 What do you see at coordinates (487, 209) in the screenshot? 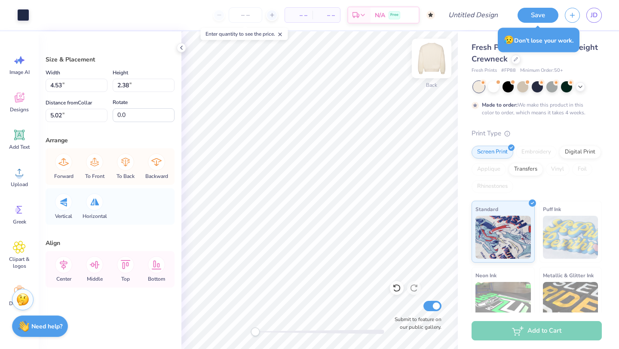
I see `span: Standard` at bounding box center [487, 209].